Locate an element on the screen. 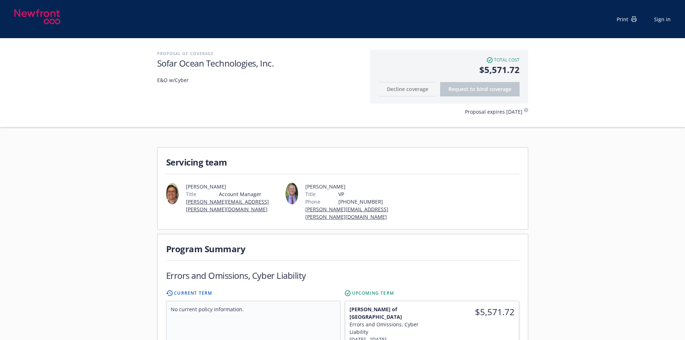  span: VP is located at coordinates (370, 194).